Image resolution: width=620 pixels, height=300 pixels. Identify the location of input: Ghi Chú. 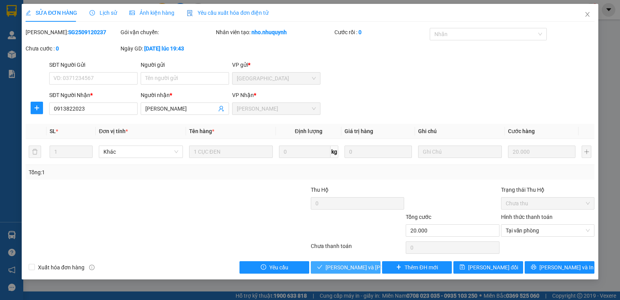
(460, 152).